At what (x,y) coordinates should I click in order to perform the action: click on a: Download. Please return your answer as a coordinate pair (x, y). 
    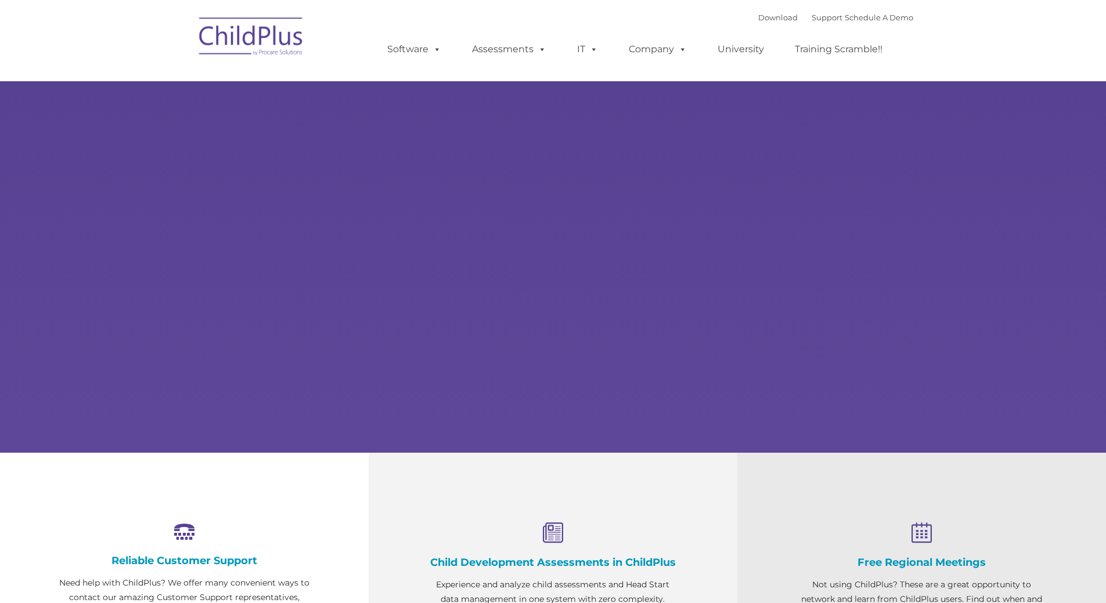
    Looking at the image, I should click on (778, 17).